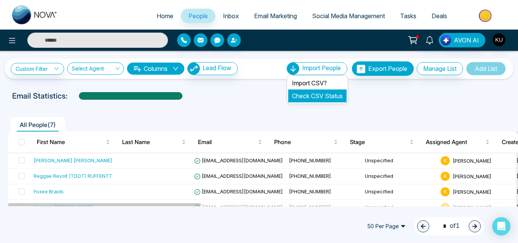 This screenshot has height=243, width=518. What do you see at coordinates (317, 96) in the screenshot?
I see `a: Check CSV Status` at bounding box center [317, 96].